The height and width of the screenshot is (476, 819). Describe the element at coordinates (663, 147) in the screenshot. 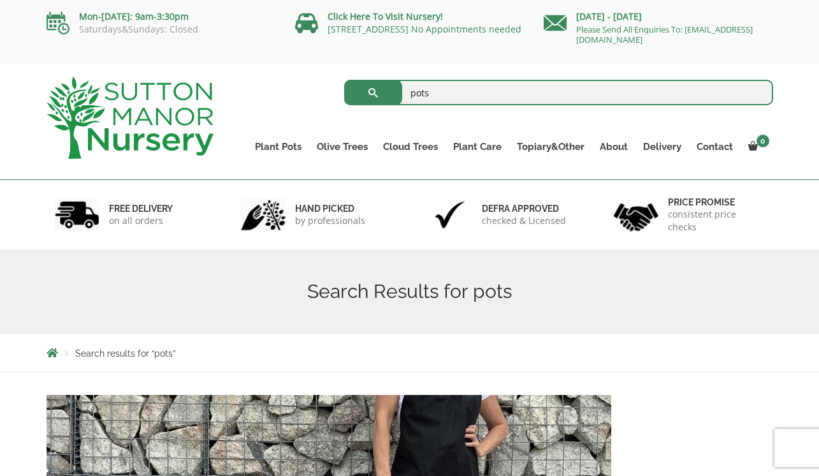

I see `a: Delivery` at that location.